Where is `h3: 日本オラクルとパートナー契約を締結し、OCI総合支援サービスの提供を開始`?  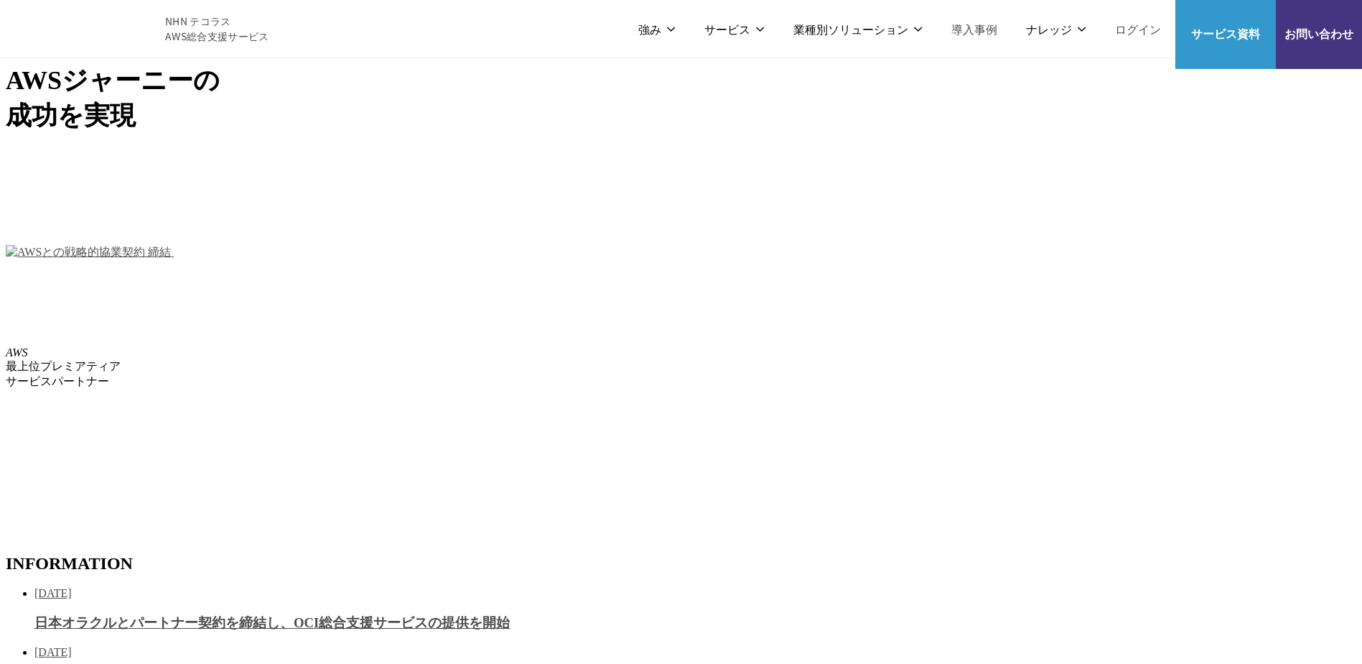
h3: 日本オラクルとパートナー契約を締結し、OCI総合支援サービスの提供を開始 is located at coordinates (695, 623).